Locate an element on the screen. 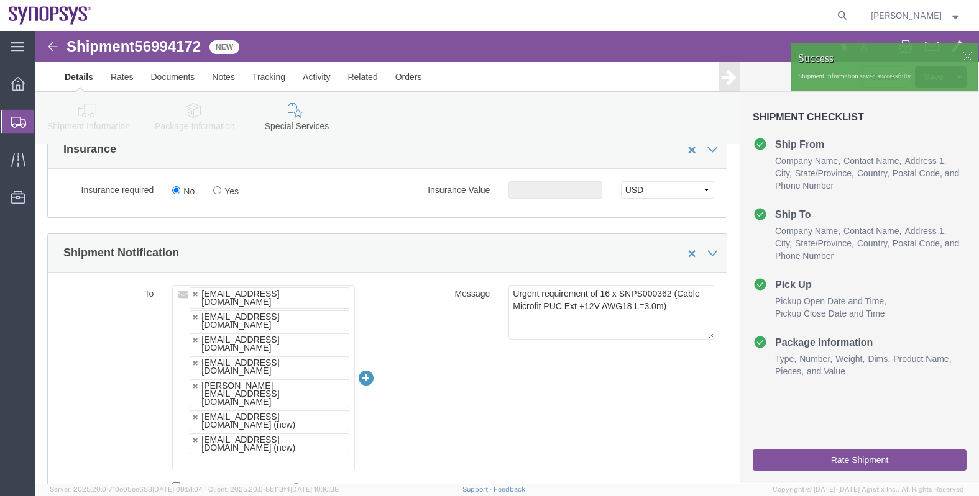 This screenshot has width=979, height=496. span: Server: 2025.20.0-710e05ee653 is located at coordinates (126, 490).